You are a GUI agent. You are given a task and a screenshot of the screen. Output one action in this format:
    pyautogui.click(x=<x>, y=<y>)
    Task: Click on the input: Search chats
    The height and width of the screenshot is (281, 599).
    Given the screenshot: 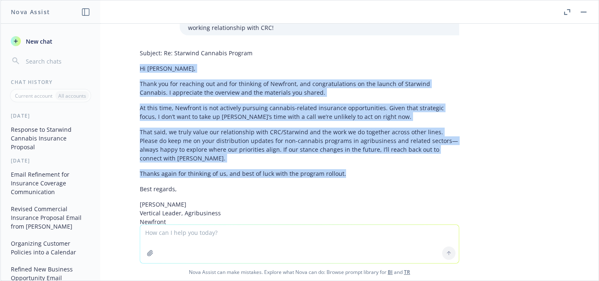 What is the action you would take?
    pyautogui.click(x=57, y=61)
    